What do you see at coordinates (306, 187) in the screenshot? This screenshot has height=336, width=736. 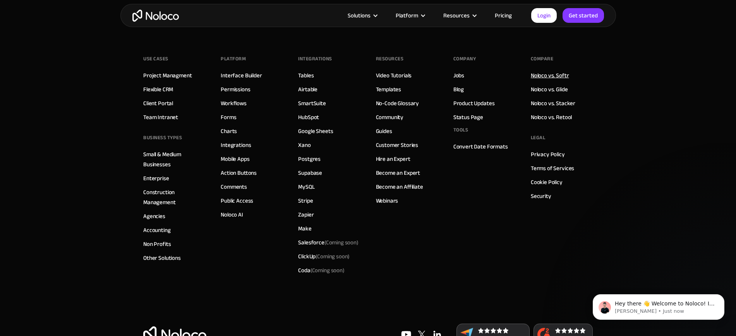 I see `a: MySQL` at bounding box center [306, 187].